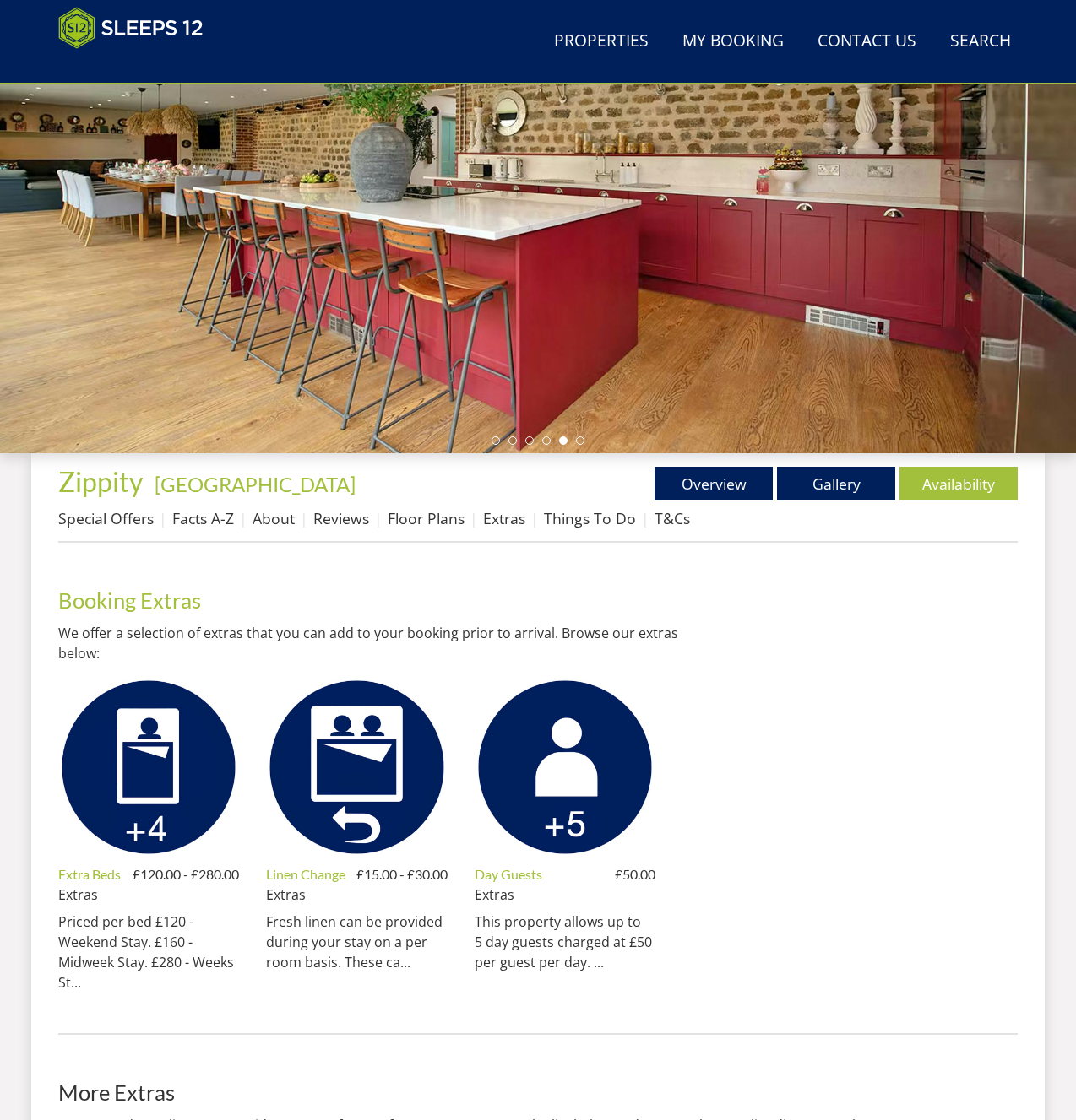 Image resolution: width=1076 pixels, height=1120 pixels. I want to click on h4: £120.00 - £280.00, so click(186, 875).